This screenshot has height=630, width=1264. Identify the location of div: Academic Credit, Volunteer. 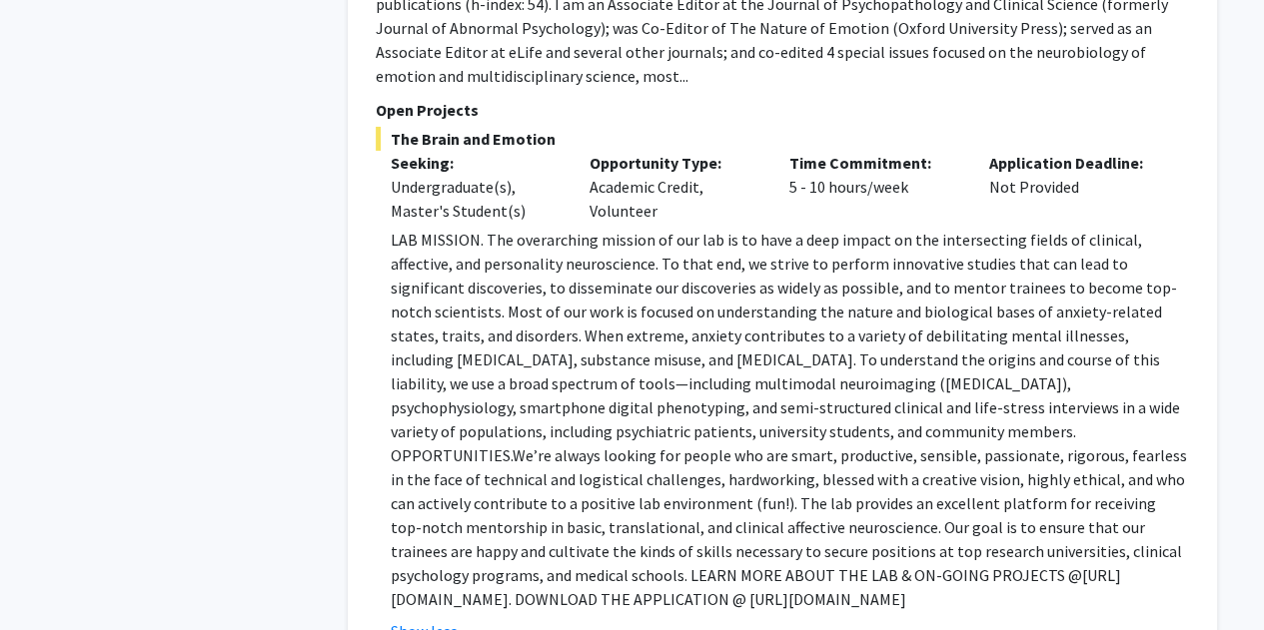
(674, 187).